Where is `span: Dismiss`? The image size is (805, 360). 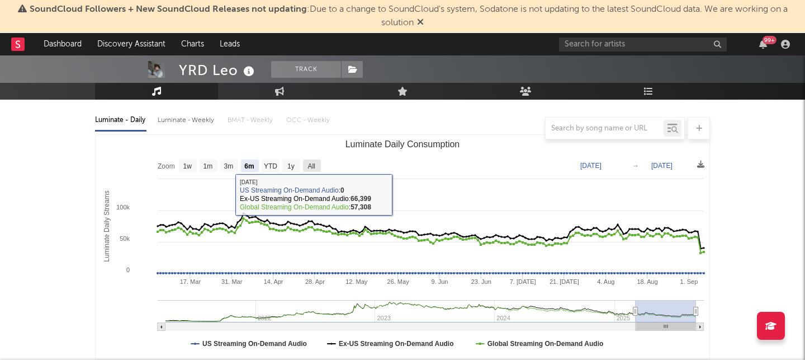
span: Dismiss is located at coordinates (421, 23).